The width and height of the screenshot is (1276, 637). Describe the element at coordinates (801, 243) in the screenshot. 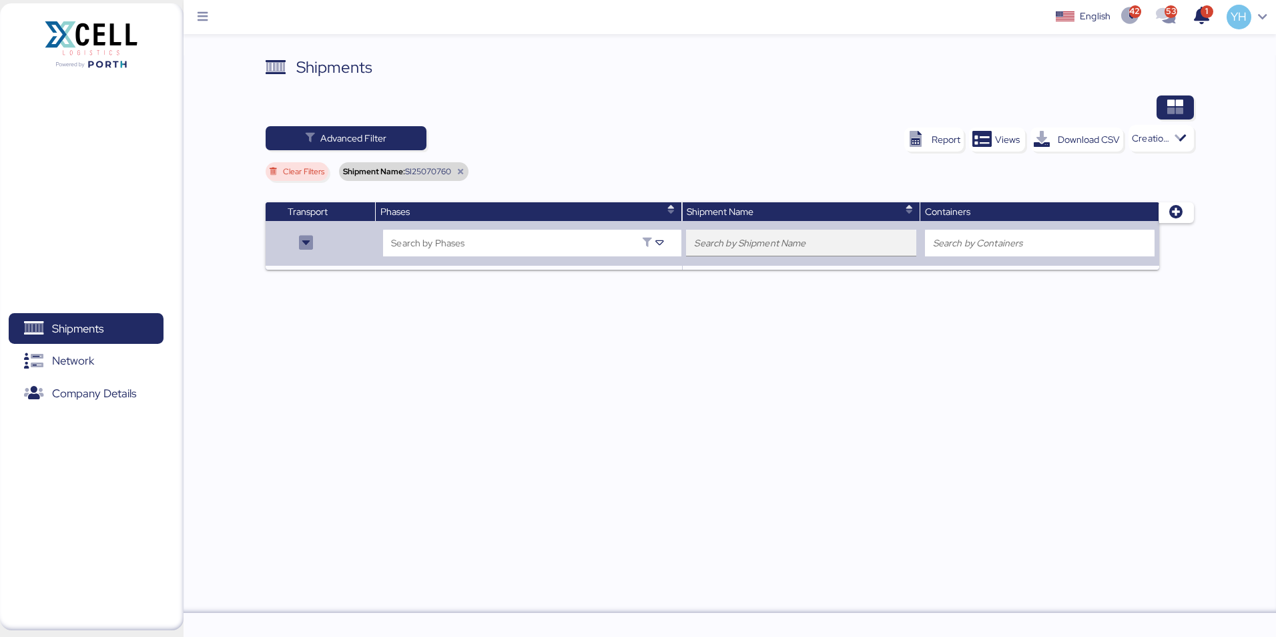

I see `input: Search by Shipment Name` at that location.